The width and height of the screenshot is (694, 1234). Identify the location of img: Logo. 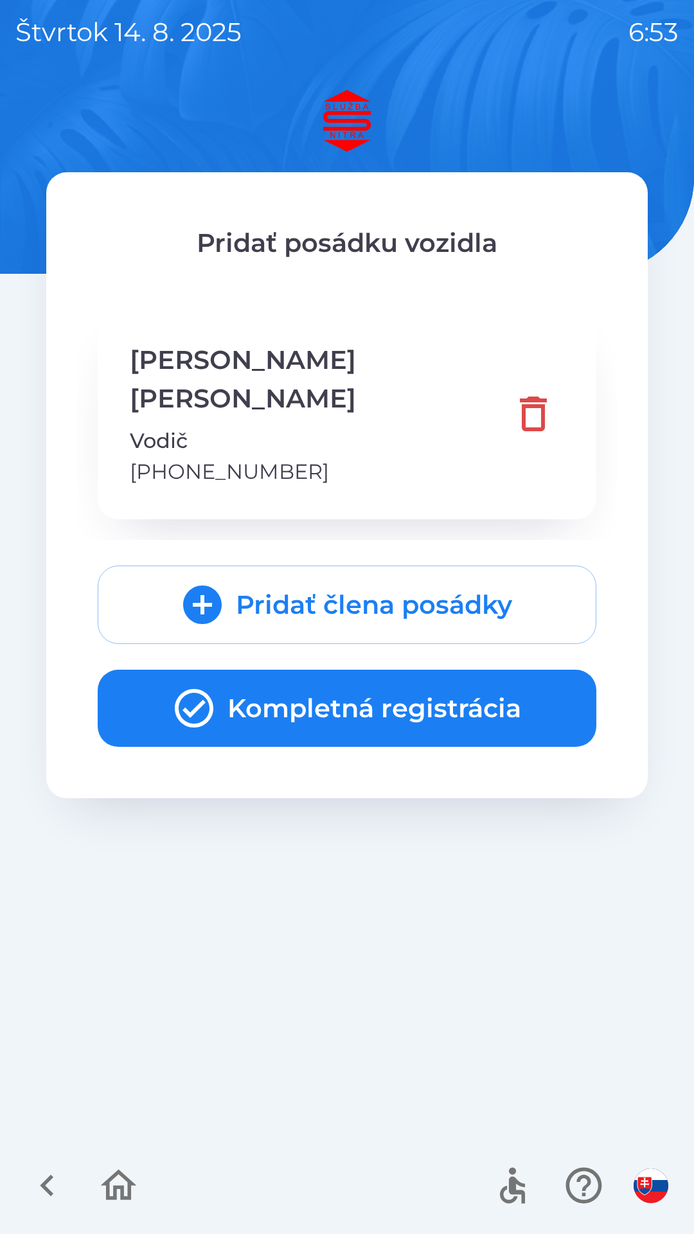
(347, 121).